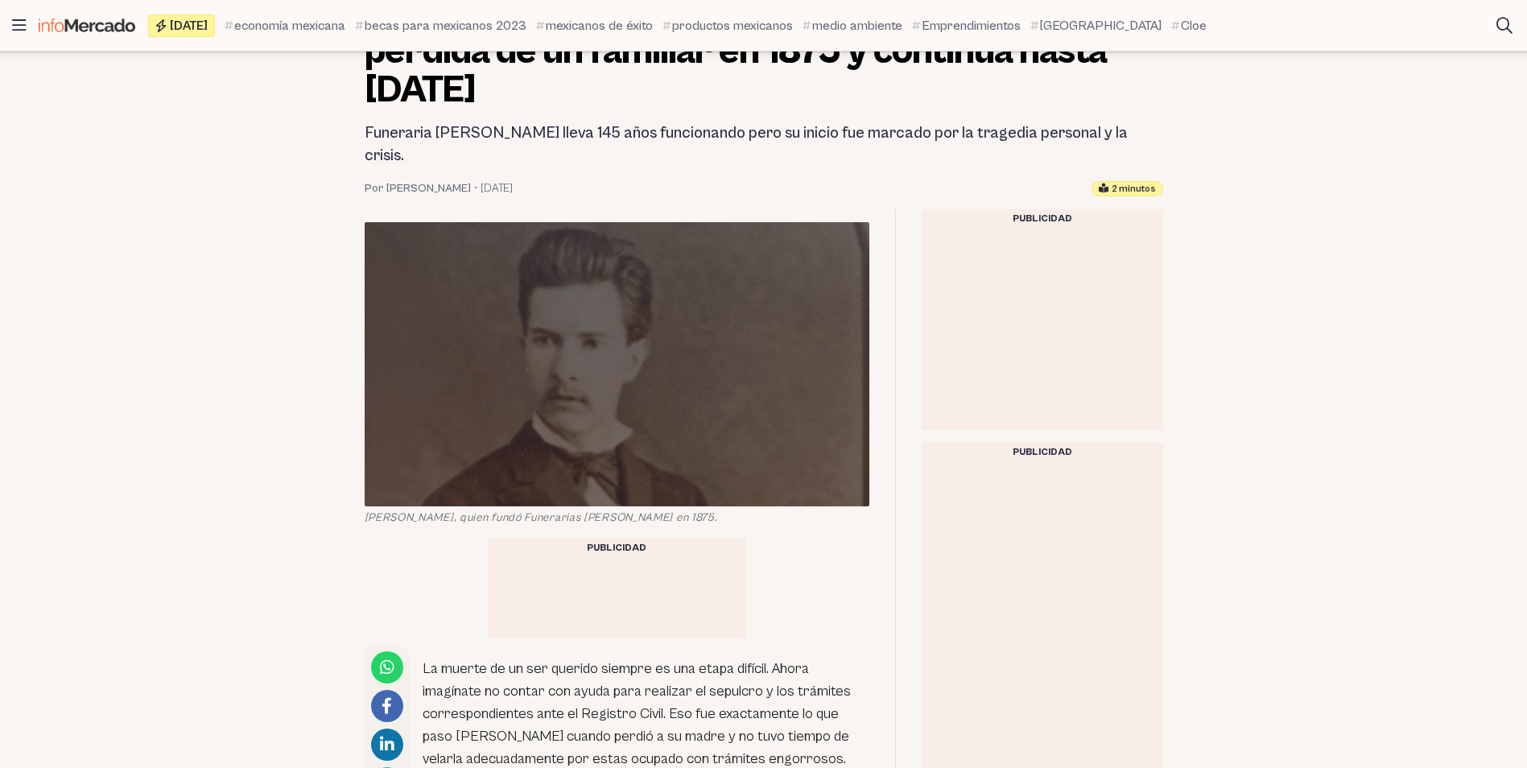 The height and width of the screenshot is (768, 1527). Describe the element at coordinates (1127, 188) in the screenshot. I see `div: Tiempo estimado de lectura: 2 minutos` at that location.